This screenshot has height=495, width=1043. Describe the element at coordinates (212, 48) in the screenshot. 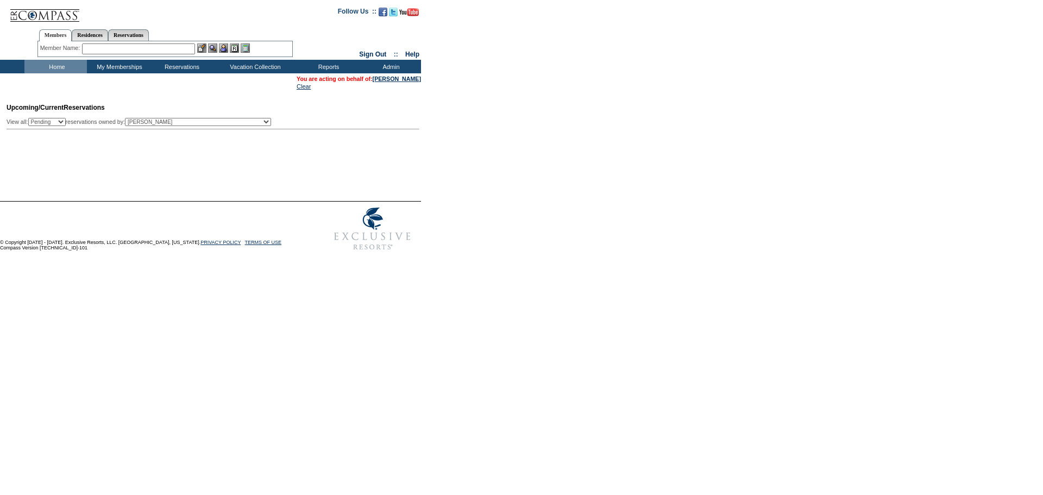

I see `img: View` at that location.